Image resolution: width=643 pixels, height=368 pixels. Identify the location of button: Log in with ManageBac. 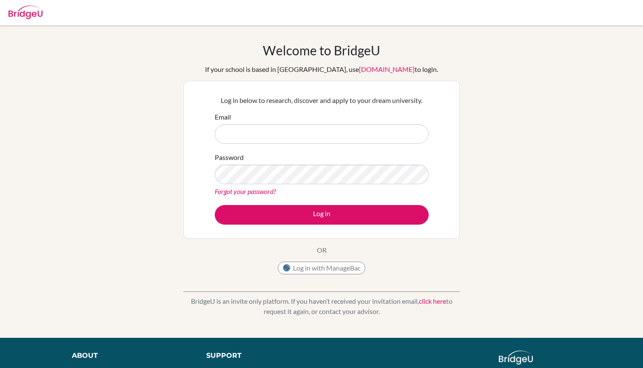
(322, 268).